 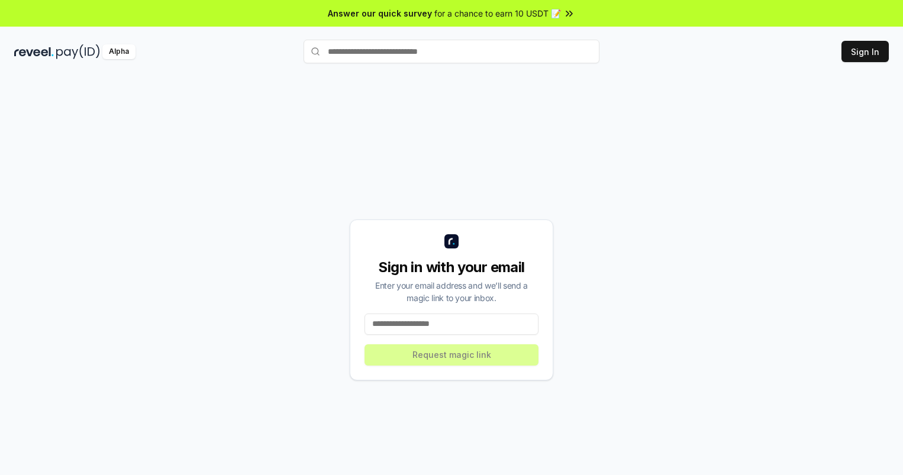 What do you see at coordinates (452, 241) in the screenshot?
I see `img: logo_small` at bounding box center [452, 241].